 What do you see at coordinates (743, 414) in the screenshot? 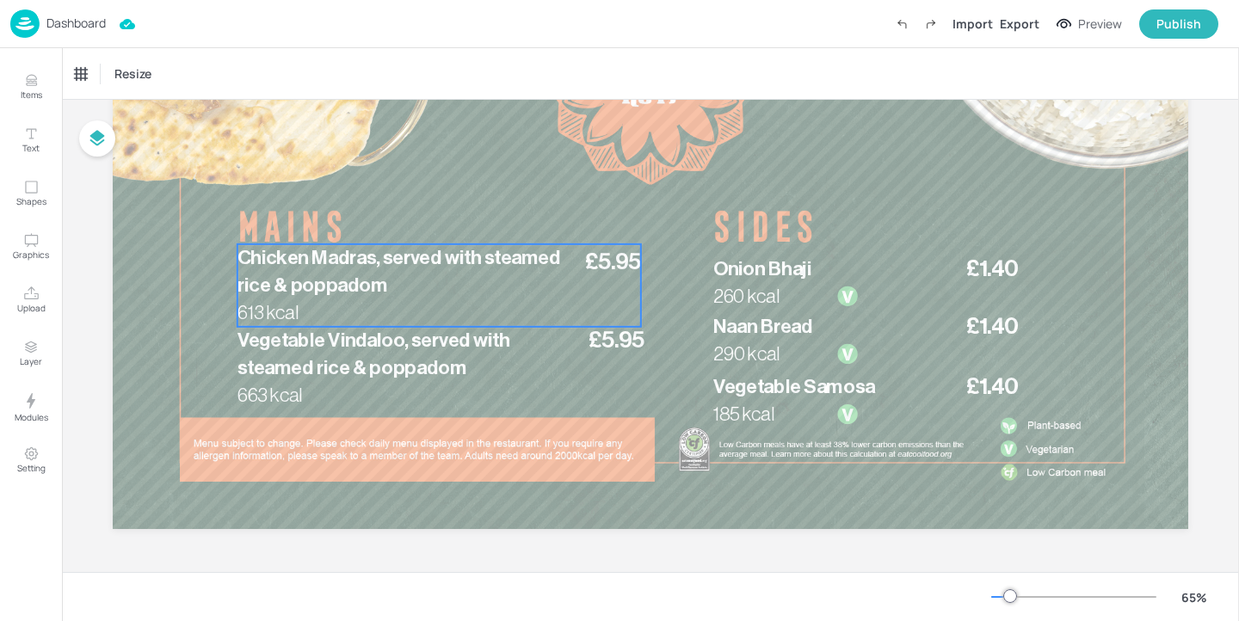
I see `span: 185 kcal` at bounding box center [743, 414].